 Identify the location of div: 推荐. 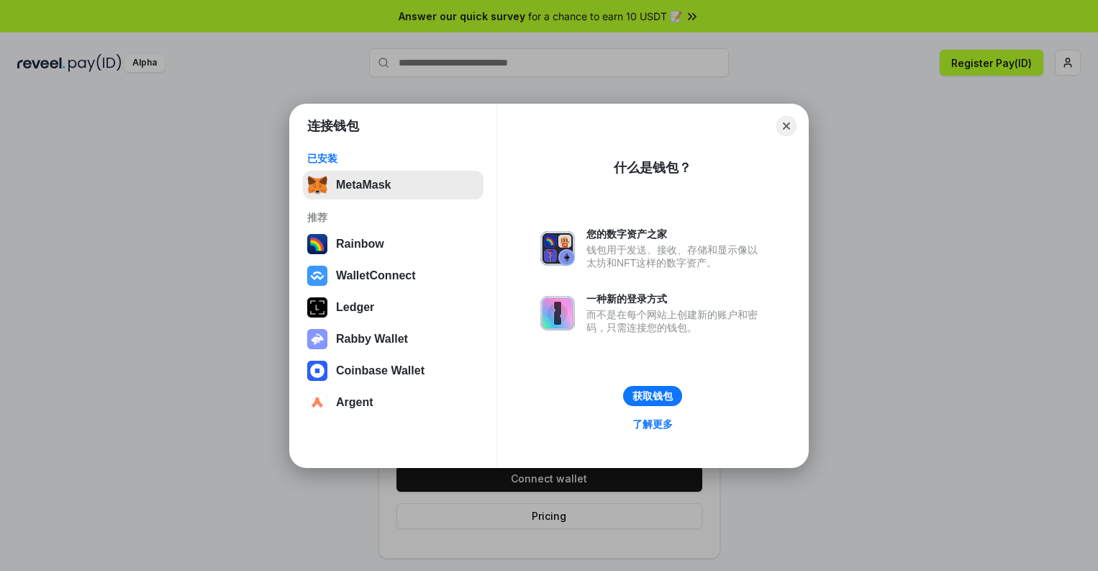
(393, 217).